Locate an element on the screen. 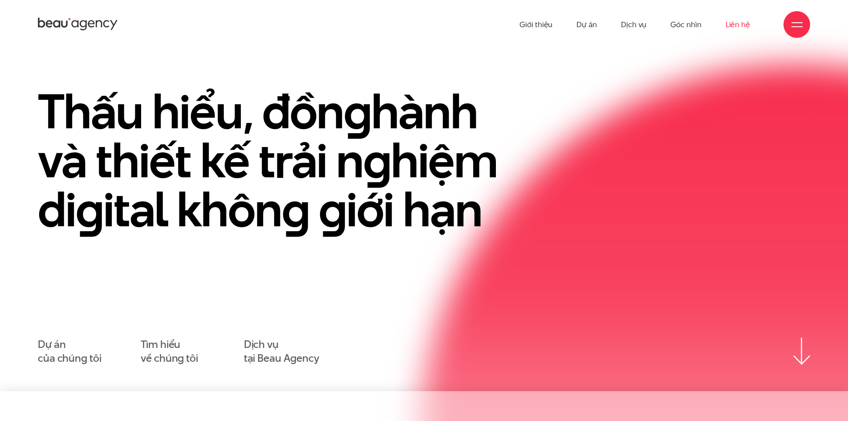 This screenshot has width=848, height=421. a: Dịch vụtại Beau Agency is located at coordinates (281, 351).